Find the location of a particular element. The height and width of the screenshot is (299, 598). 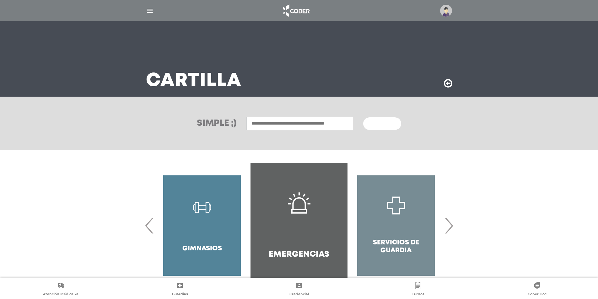

a: Atención Médica Ya is located at coordinates (61, 290).